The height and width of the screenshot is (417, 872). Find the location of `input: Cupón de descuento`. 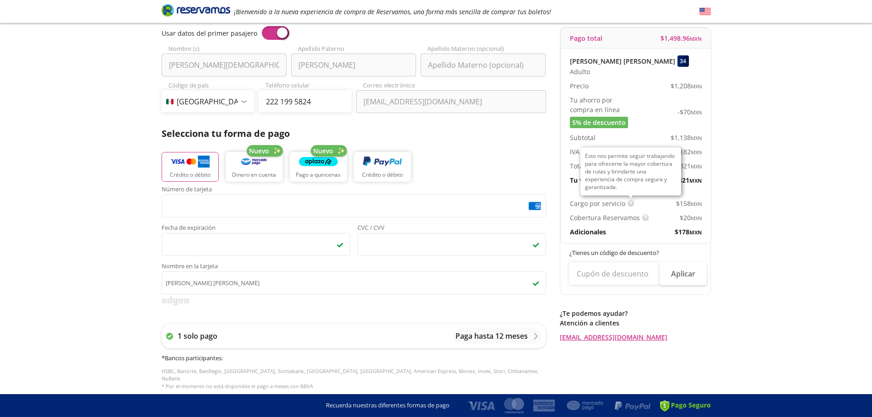

input: Cupón de descuento is located at coordinates (614, 274).